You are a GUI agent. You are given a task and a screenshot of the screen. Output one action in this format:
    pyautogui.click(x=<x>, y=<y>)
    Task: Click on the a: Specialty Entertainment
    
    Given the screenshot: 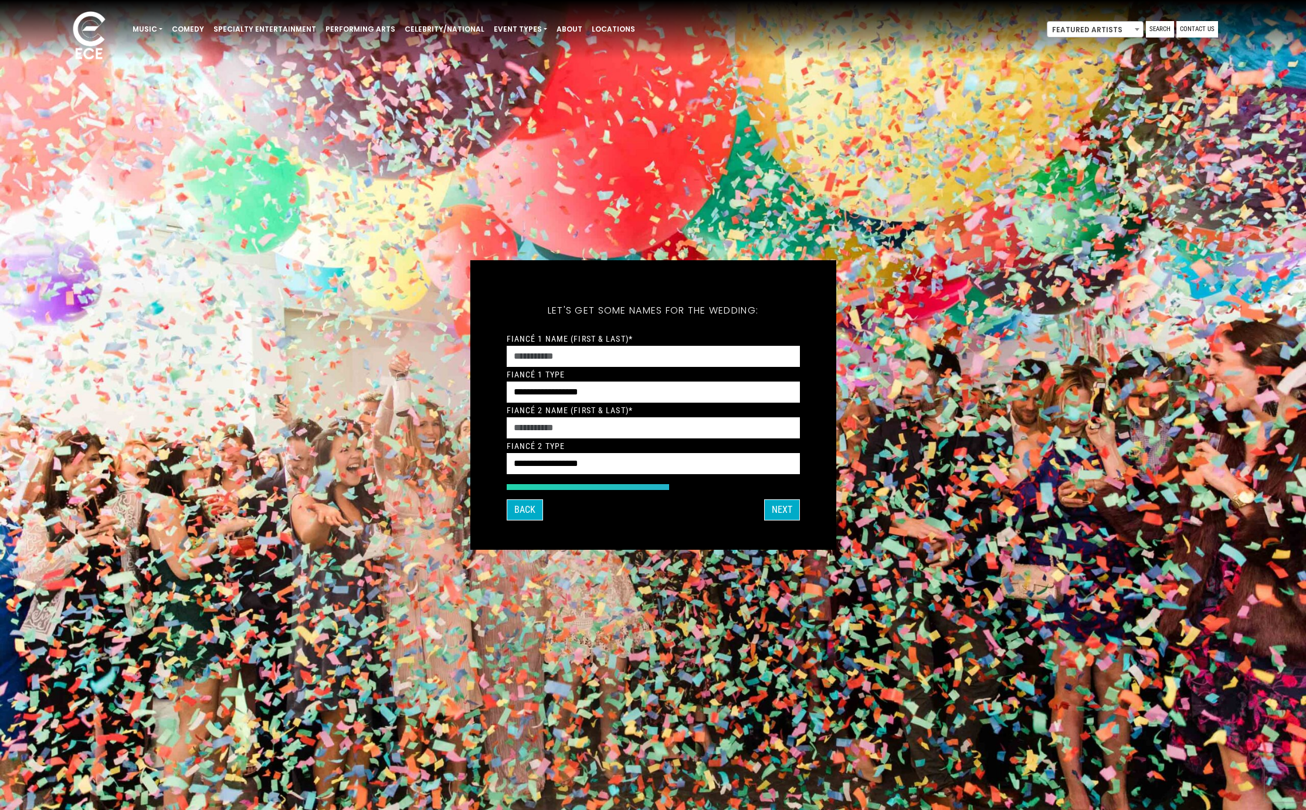 What is the action you would take?
    pyautogui.click(x=264, y=29)
    